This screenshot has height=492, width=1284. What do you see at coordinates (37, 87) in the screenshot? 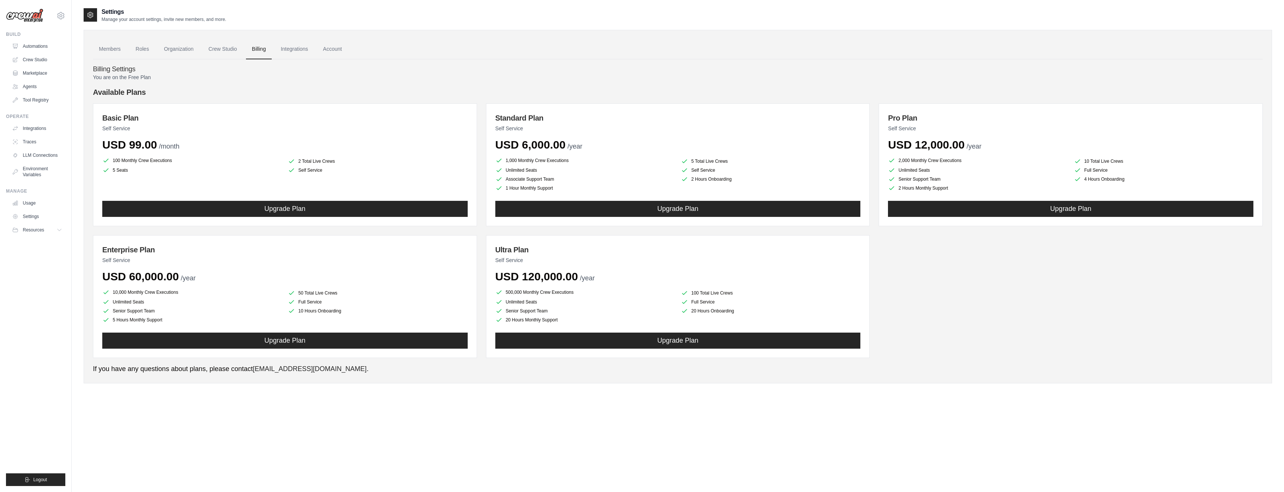
I see `a: Agents` at bounding box center [37, 87].